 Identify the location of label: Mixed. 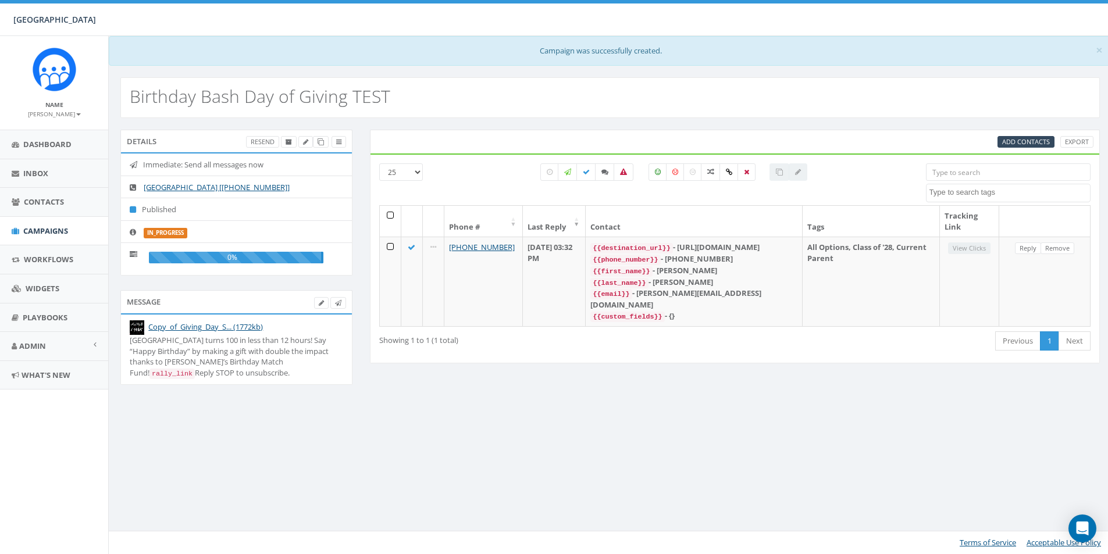
(711, 172).